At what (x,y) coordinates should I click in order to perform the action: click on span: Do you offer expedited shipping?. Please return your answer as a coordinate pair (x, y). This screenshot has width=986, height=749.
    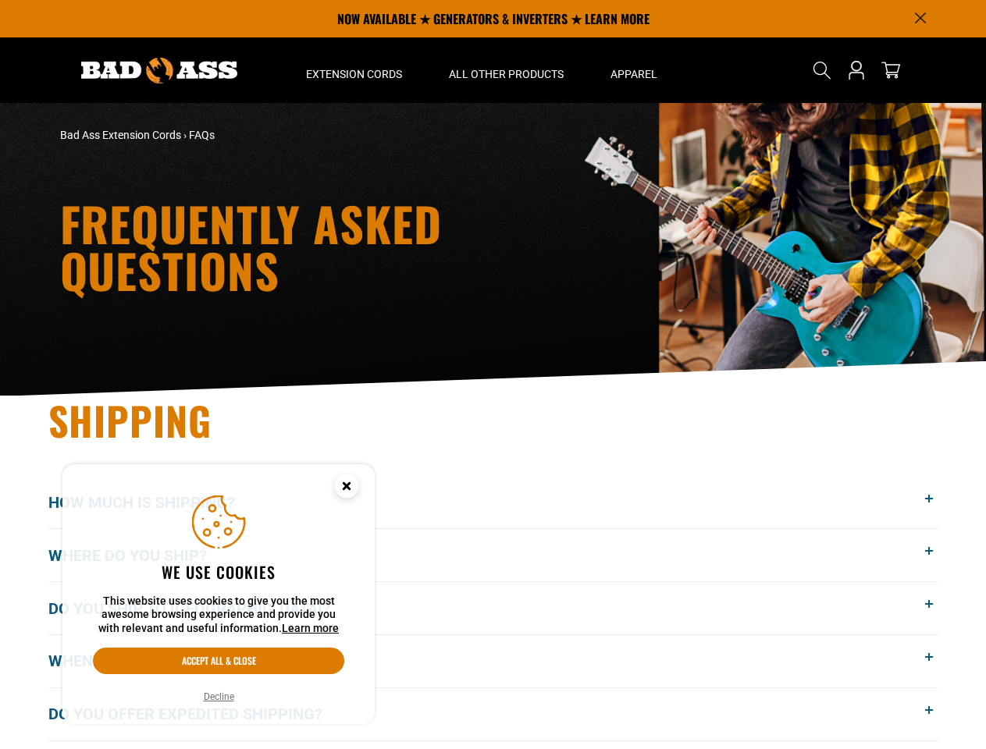
    Looking at the image, I should click on (197, 714).